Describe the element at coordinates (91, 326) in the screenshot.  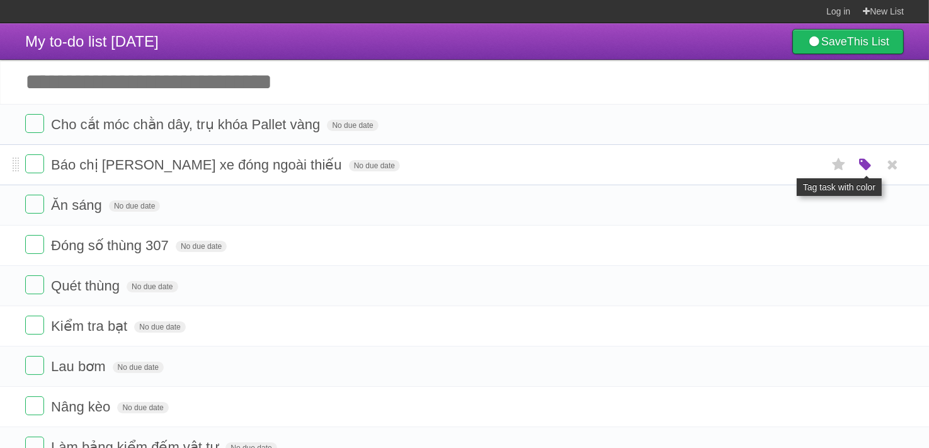
I see `span: Kiểm tra bạt` at that location.